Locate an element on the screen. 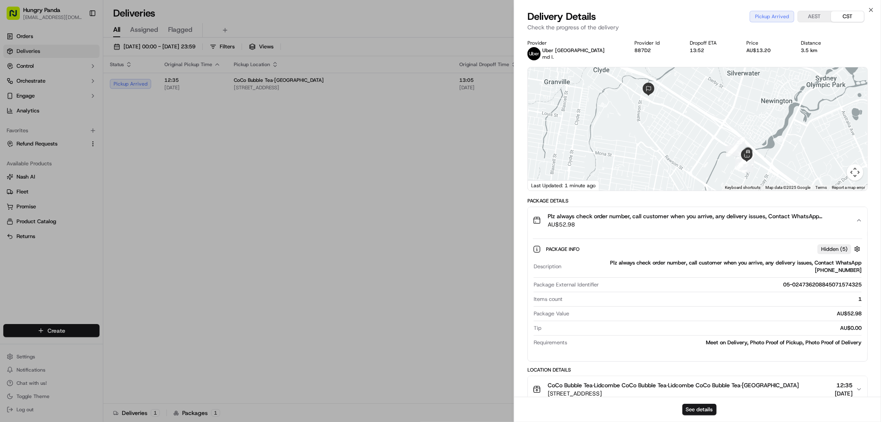 This screenshot has width=881, height=422. div: We're available if you need us! is located at coordinates (75, 90).